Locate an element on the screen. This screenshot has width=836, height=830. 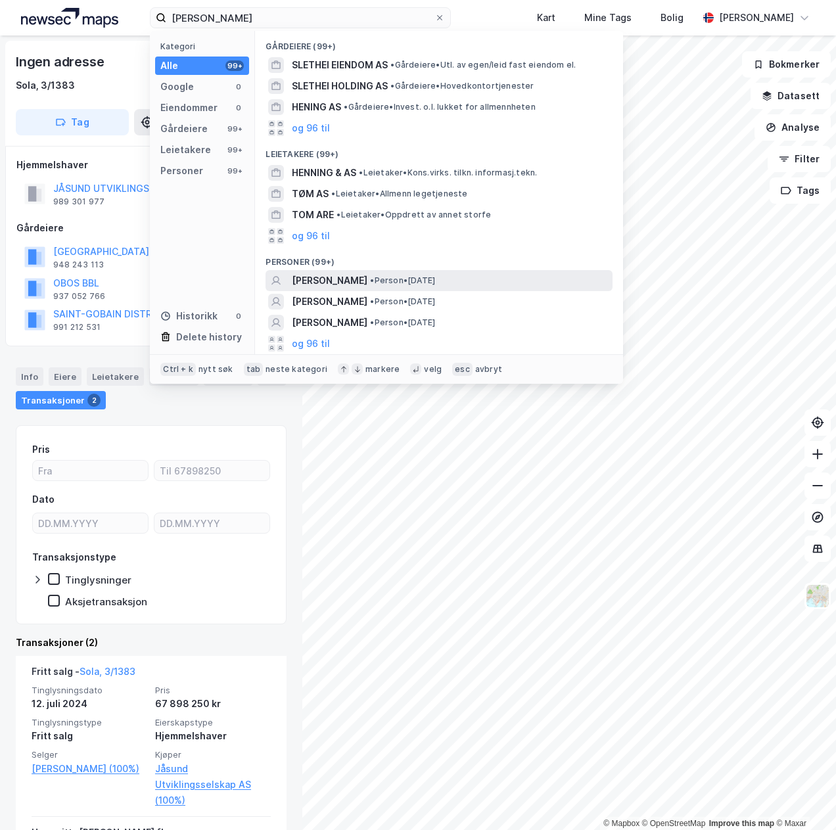
div: Fritt salg is located at coordinates (89, 736).